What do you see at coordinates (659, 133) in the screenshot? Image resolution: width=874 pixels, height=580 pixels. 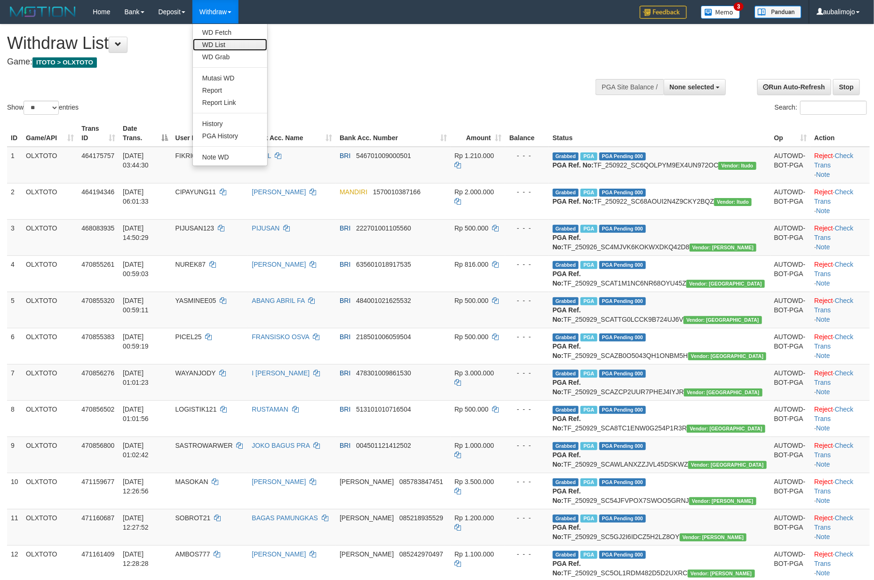 I see `th: Status` at bounding box center [659, 133].